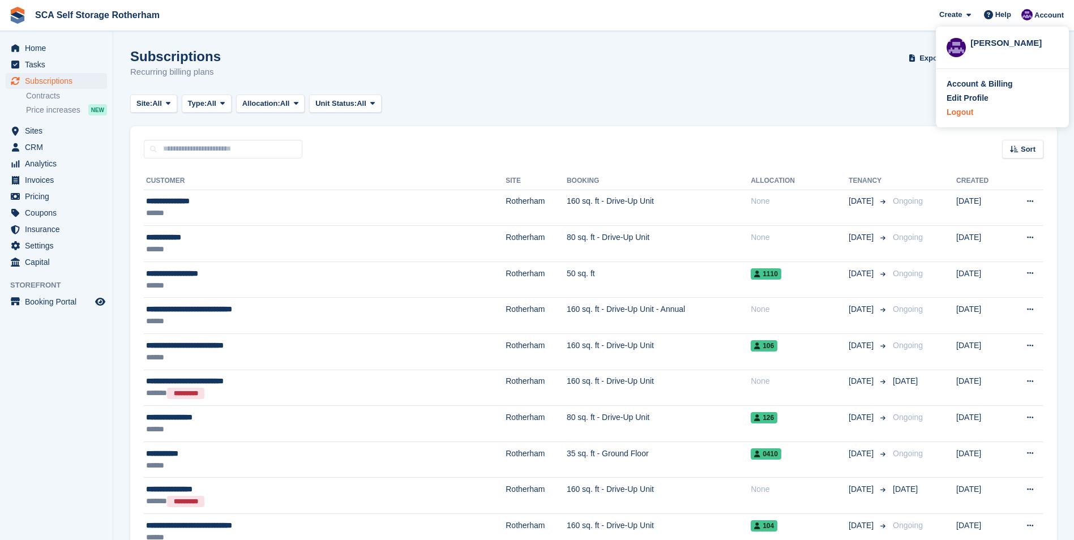 The width and height of the screenshot is (1074, 540). I want to click on div: Edit Profile, so click(967, 98).